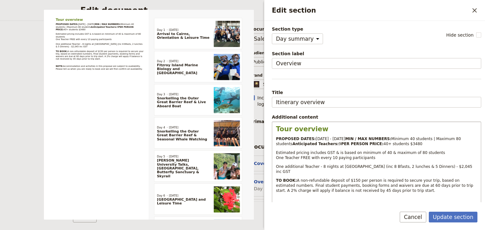  What do you see at coordinates (377, 64) in the screenshot?
I see `input: Section label` at bounding box center [377, 64].